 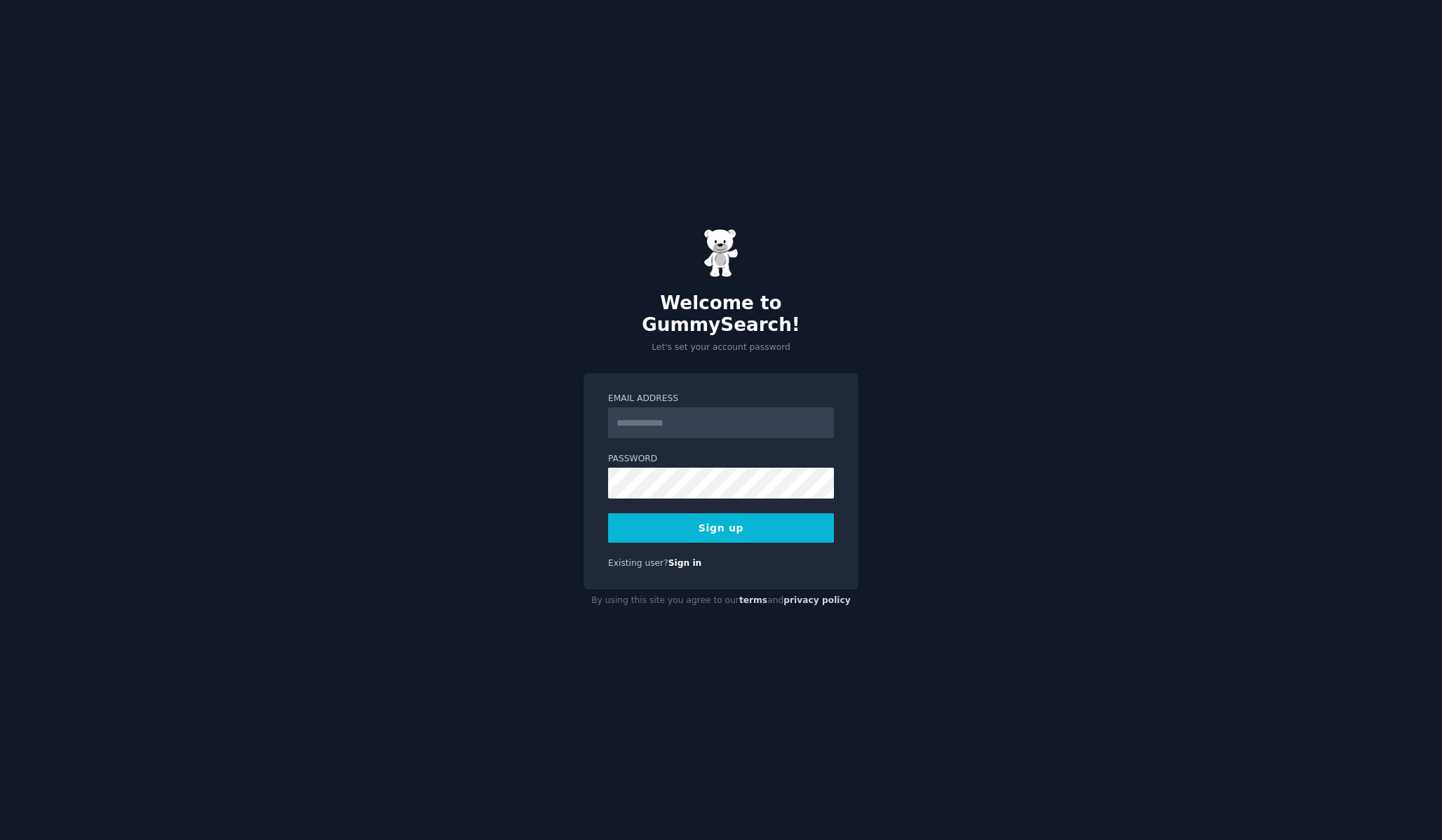 What do you see at coordinates (721, 348) in the screenshot?
I see `p: Let's set your account password` at bounding box center [721, 348].